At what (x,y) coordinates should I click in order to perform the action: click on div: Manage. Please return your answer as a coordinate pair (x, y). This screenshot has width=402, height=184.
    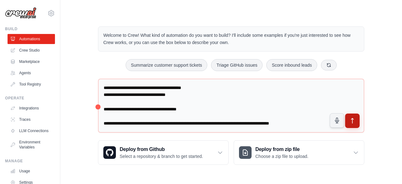
    Looking at the image, I should click on (30, 161).